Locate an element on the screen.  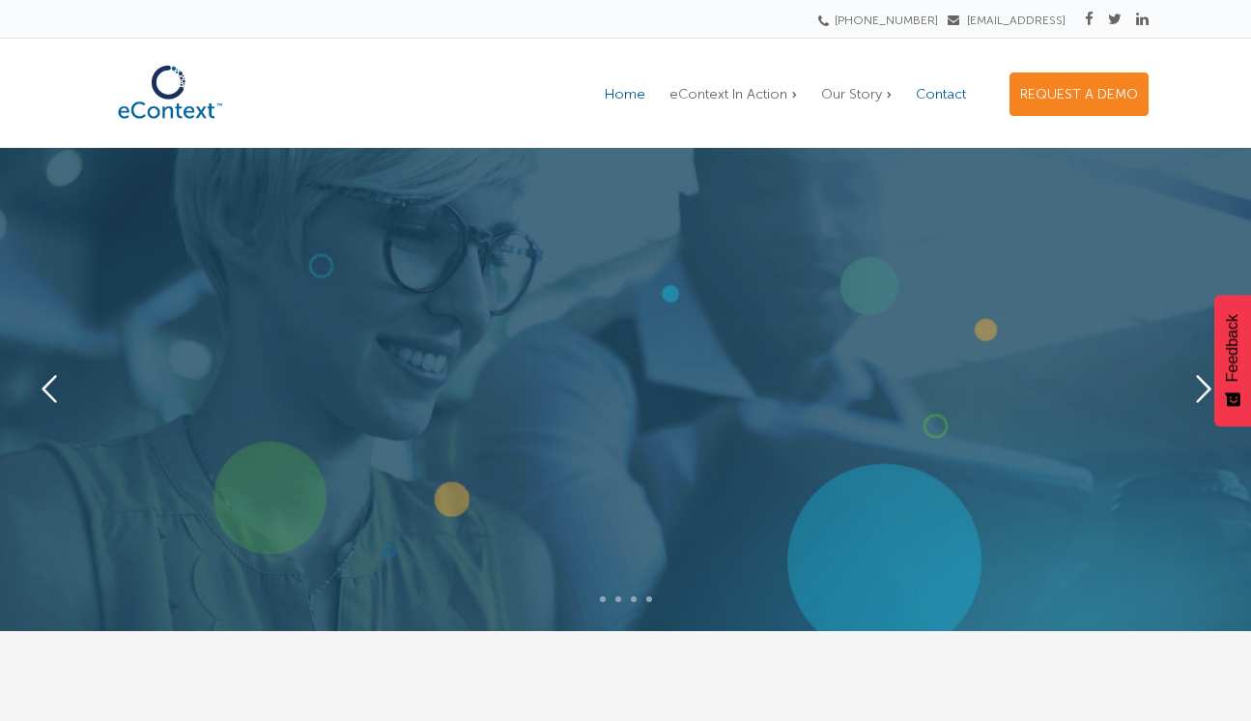
button: Feedback - Show survey is located at coordinates (1233, 360).